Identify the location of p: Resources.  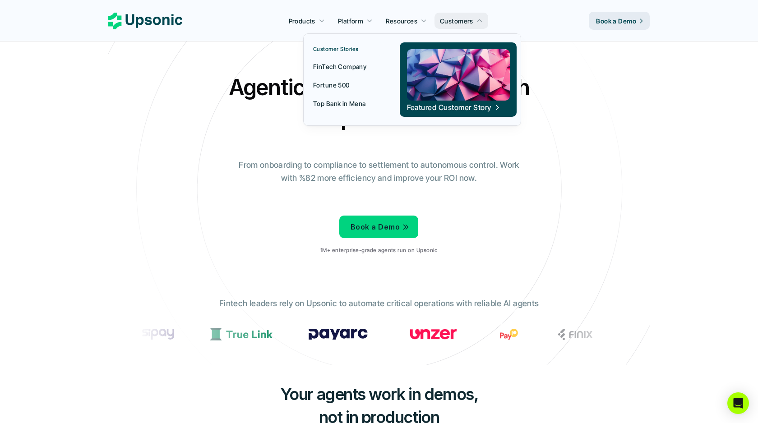
(402, 21).